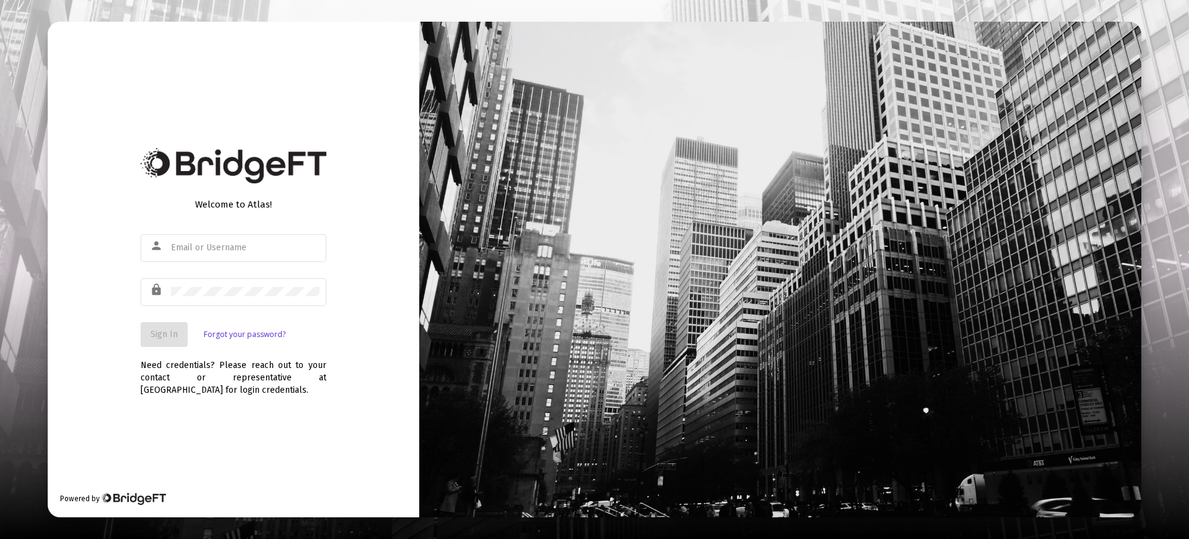 The image size is (1189, 539). I want to click on button: Sign In, so click(164, 334).